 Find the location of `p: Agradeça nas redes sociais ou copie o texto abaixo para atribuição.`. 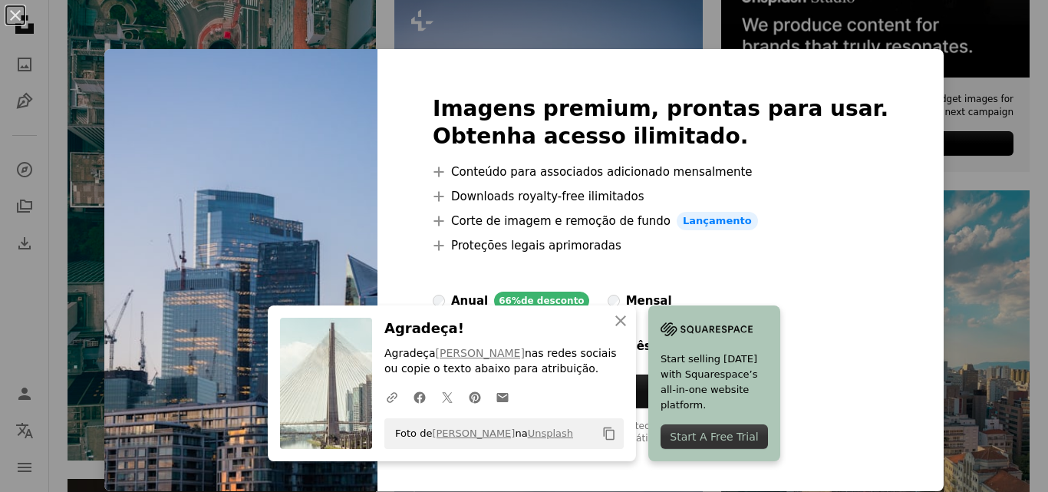

p: Agradeça nas redes sociais ou copie o texto abaixo para atribuição. is located at coordinates (504, 361).